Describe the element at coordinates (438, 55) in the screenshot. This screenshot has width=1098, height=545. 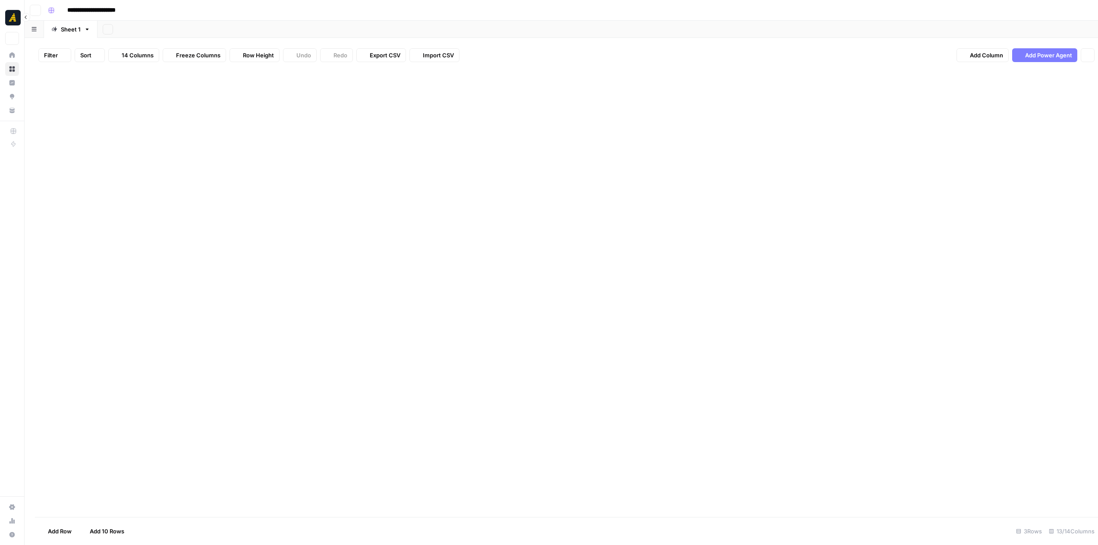
I see `span: Import CSV` at that location.